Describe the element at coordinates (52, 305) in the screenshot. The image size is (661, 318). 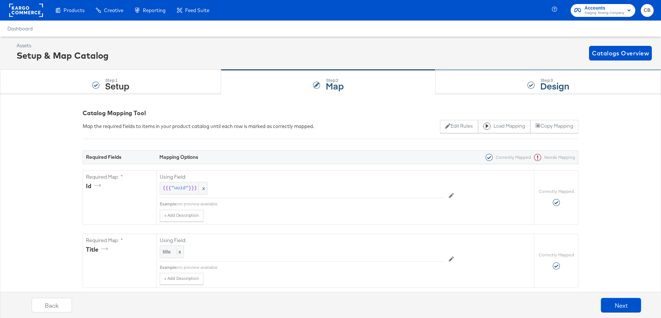
I see `button: Back` at that location.